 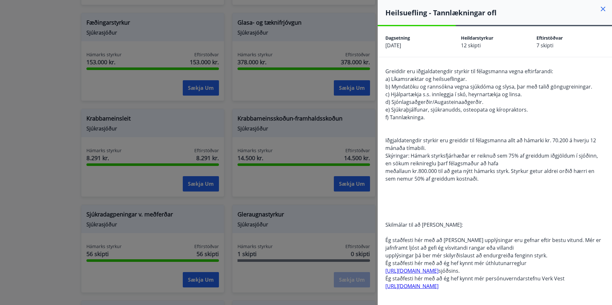 I want to click on span: b) Myndatöku og rannsókna vegna sjúkdóma og slysa, þar með talið göngugreiningar., so click(x=488, y=87).